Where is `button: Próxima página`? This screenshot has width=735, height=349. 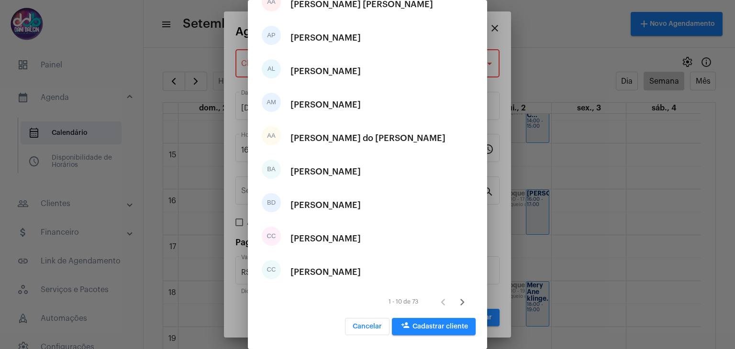 button: Próxima página is located at coordinates (462, 302).